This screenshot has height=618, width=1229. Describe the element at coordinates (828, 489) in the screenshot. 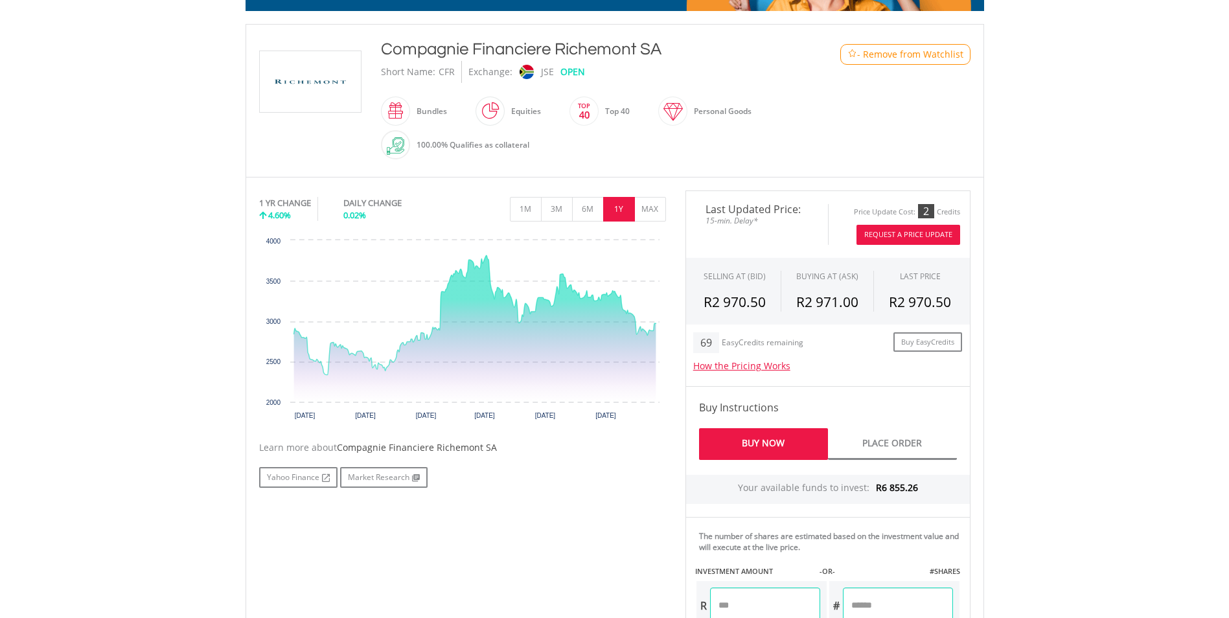

I see `div: Your available funds to invest:` at that location.